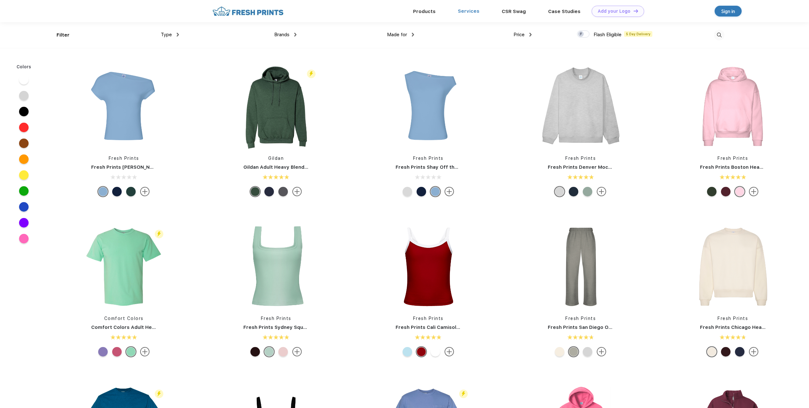 Image resolution: width=809 pixels, height=408 pixels. I want to click on span: Price, so click(519, 35).